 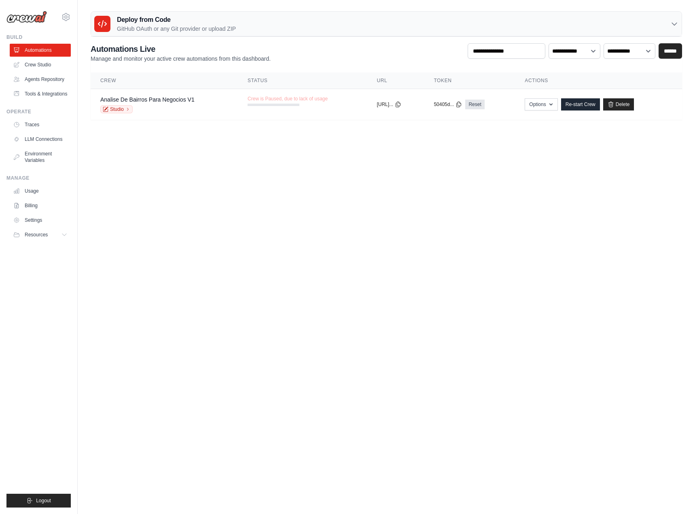 What do you see at coordinates (448, 104) in the screenshot?
I see `button: 50405d...` at bounding box center [448, 104].